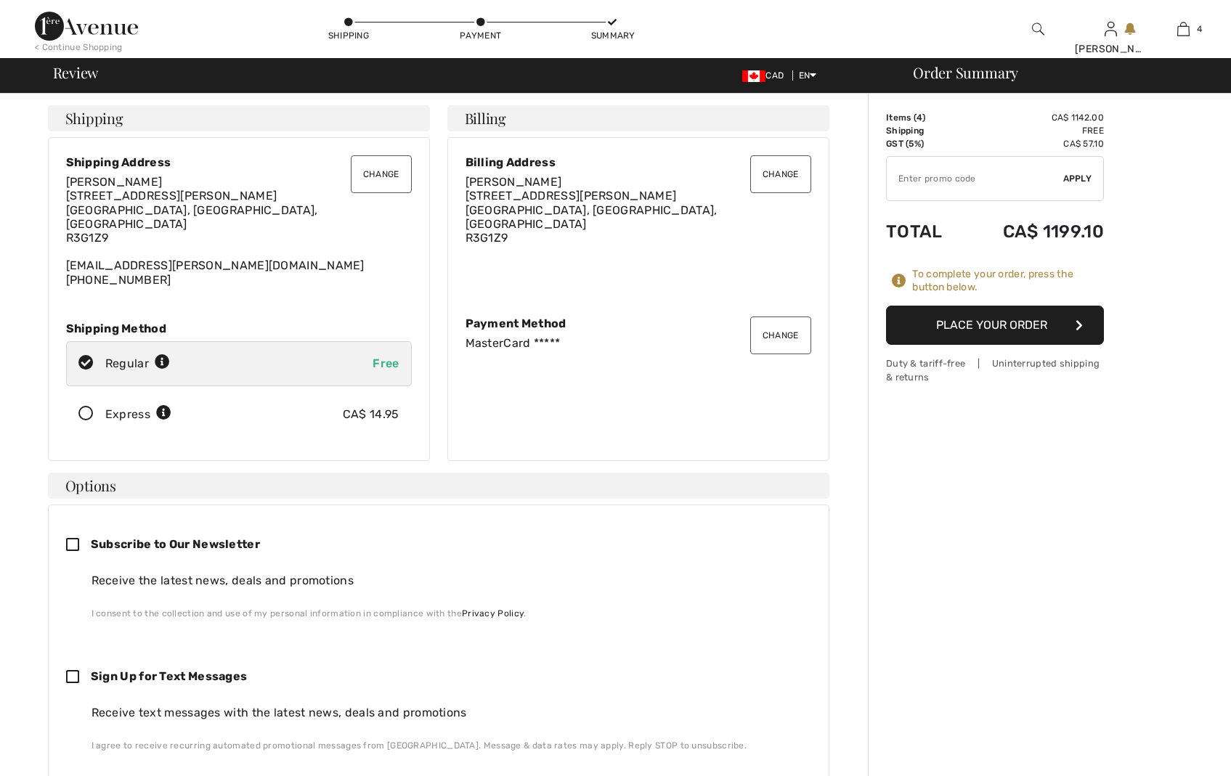 This screenshot has width=1231, height=776. Describe the element at coordinates (995, 370) in the screenshot. I see `div: Duty & tariff-free | Uninterrupted shipping & returns` at that location.